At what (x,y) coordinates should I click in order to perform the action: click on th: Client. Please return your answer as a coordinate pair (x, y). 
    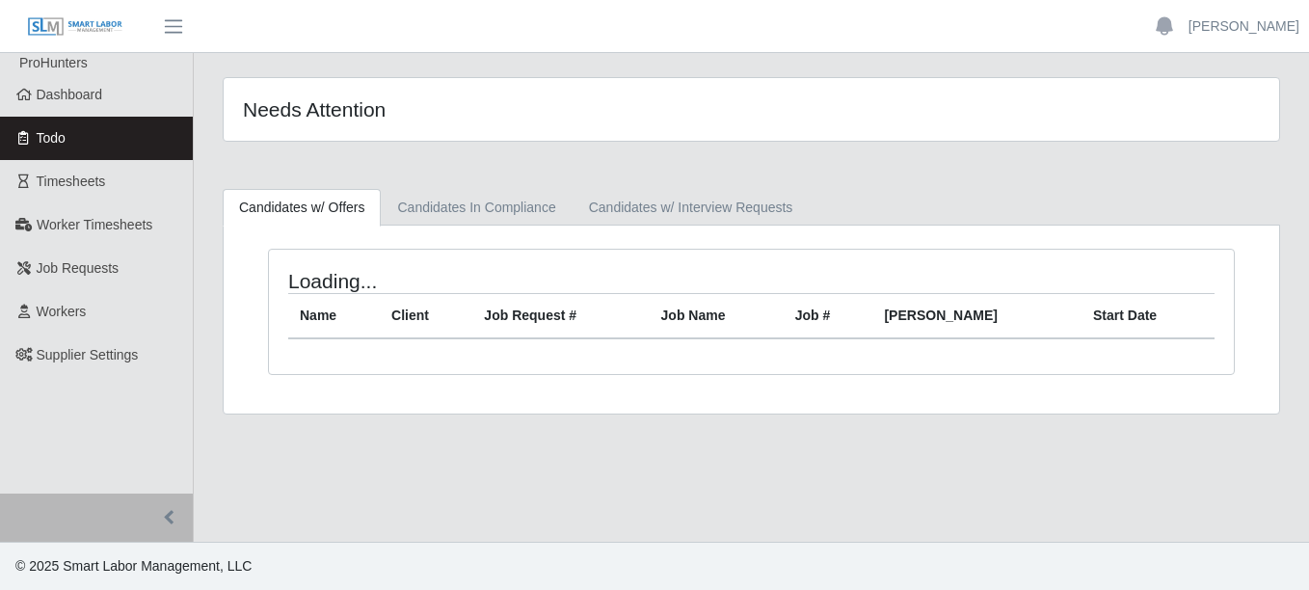
    Looking at the image, I should click on (426, 316).